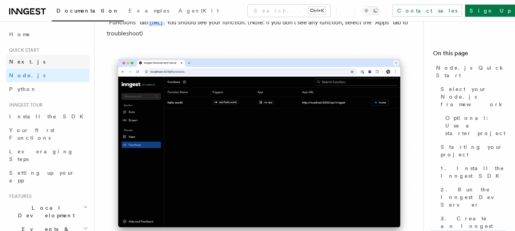 Image resolution: width=515 pixels, height=231 pixels. I want to click on span: AgentKit, so click(199, 11).